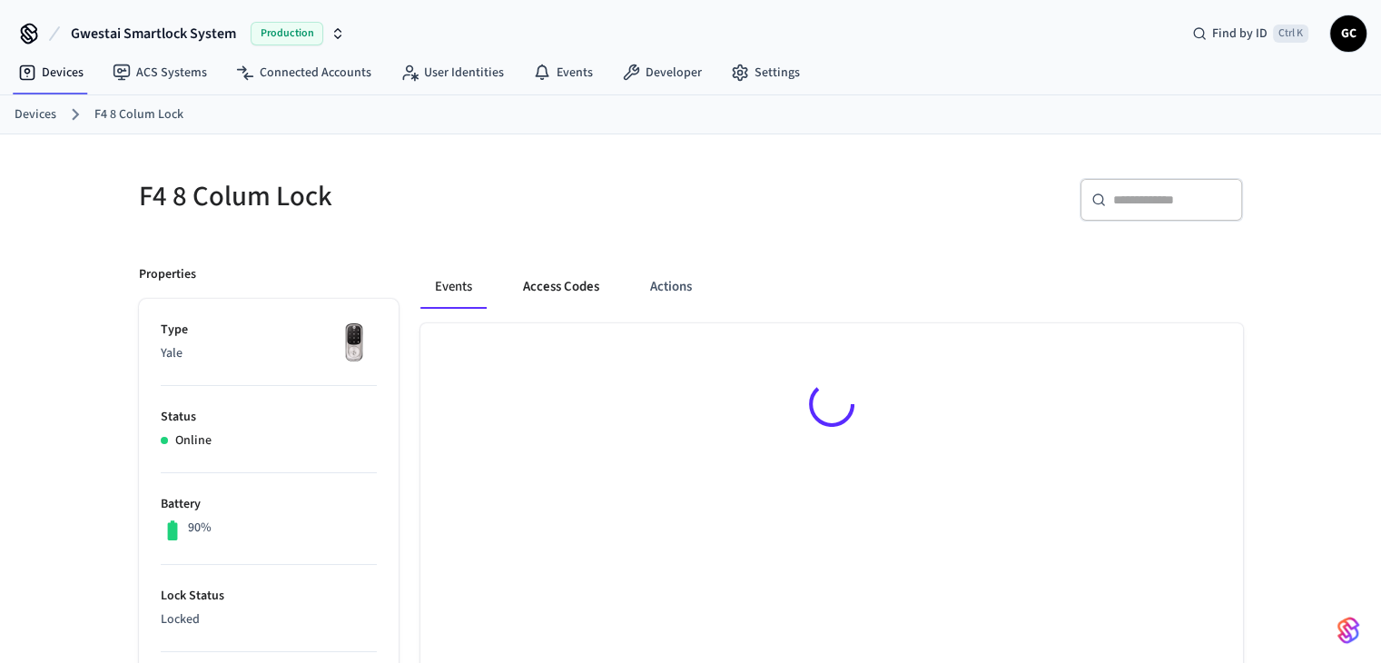  I want to click on span: Production, so click(287, 34).